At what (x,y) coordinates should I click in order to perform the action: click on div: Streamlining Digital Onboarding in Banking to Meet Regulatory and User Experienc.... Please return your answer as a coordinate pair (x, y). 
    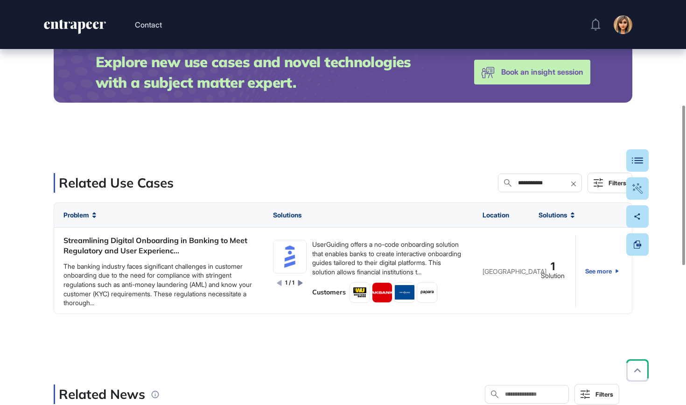
    Looking at the image, I should click on (159, 246).